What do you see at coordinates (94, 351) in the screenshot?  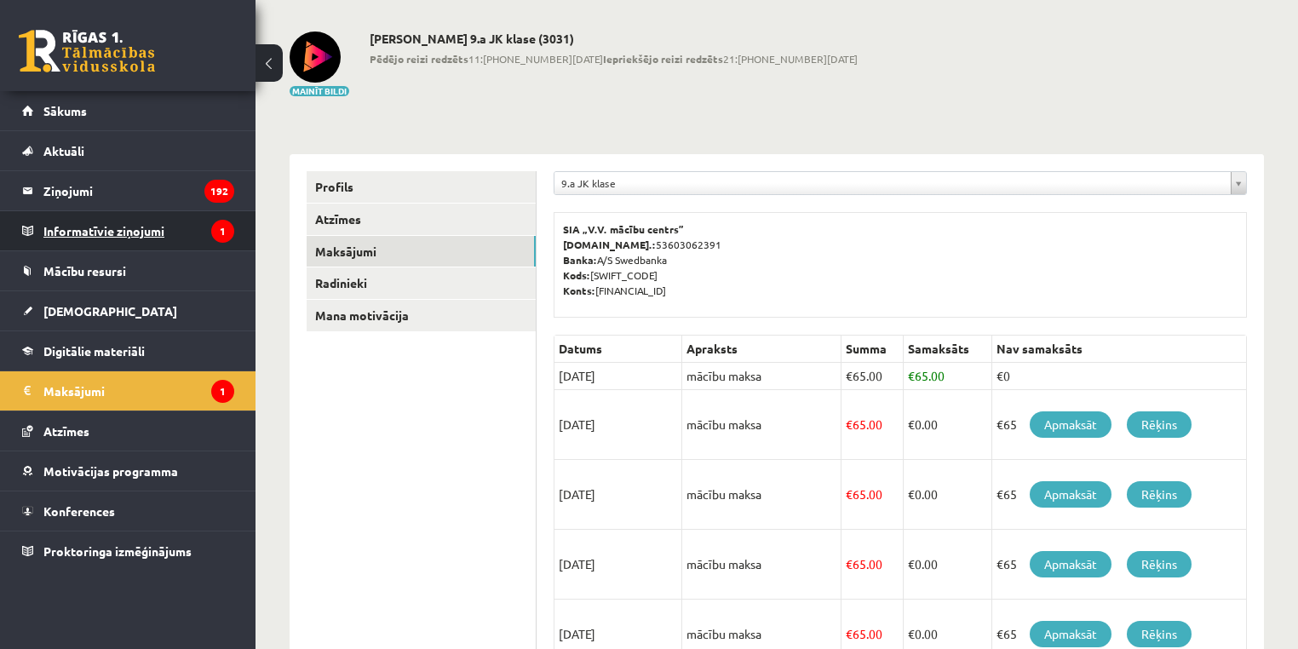 I see `span: Digitālie materiāli` at bounding box center [94, 351].